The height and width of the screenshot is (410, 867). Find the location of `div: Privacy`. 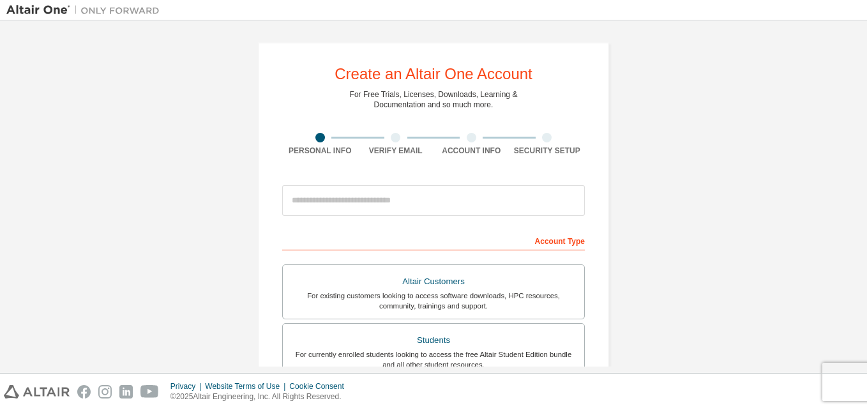

div: Privacy is located at coordinates (188, 386).